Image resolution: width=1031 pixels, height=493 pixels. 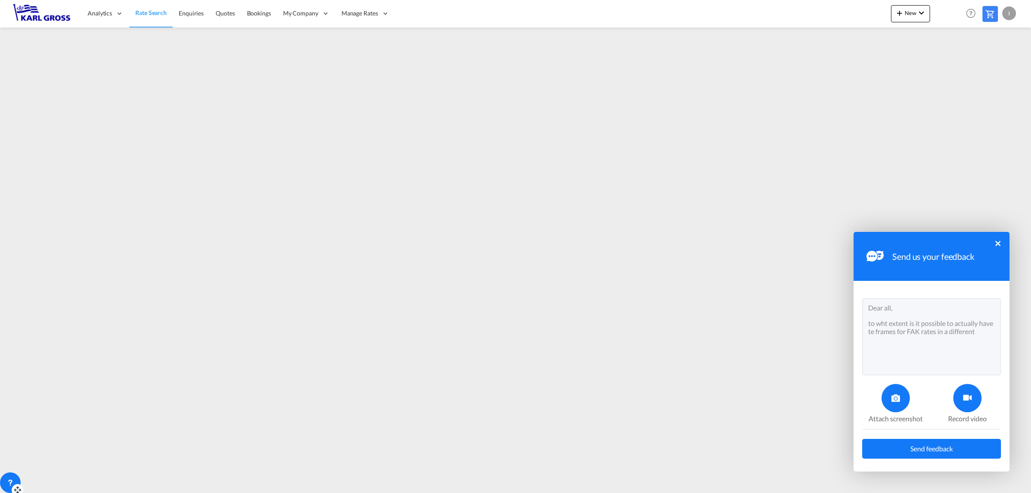 What do you see at coordinates (301, 13) in the screenshot?
I see `span: My Company` at bounding box center [301, 13].